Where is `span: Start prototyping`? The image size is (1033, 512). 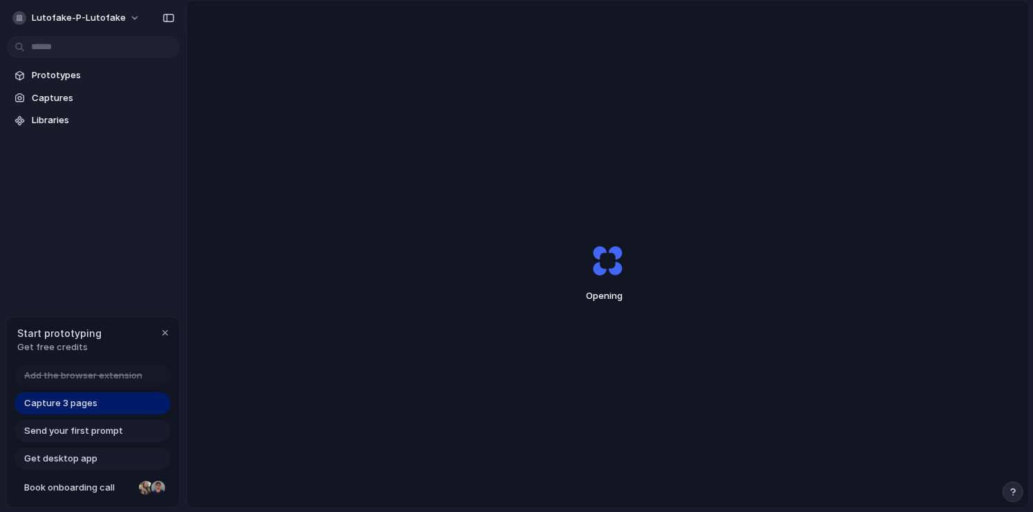 span: Start prototyping is located at coordinates (59, 332).